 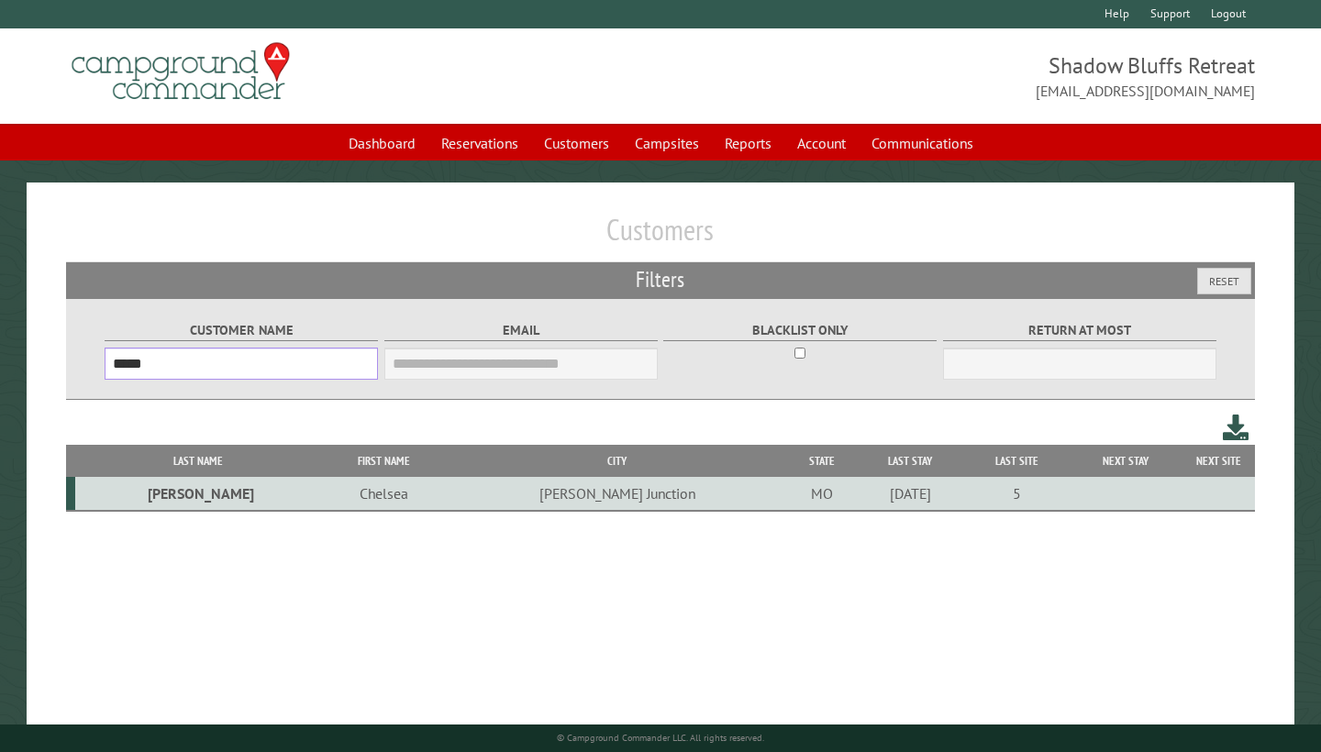 What do you see at coordinates (660, 738) in the screenshot?
I see `small: © Campground Commander LLC. All rights reserved.` at bounding box center [660, 738].